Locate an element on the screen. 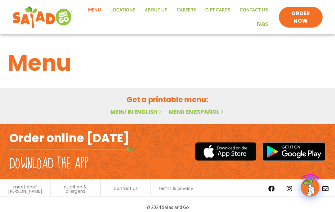 The width and height of the screenshot is (335, 212). a: contact us is located at coordinates (126, 189).